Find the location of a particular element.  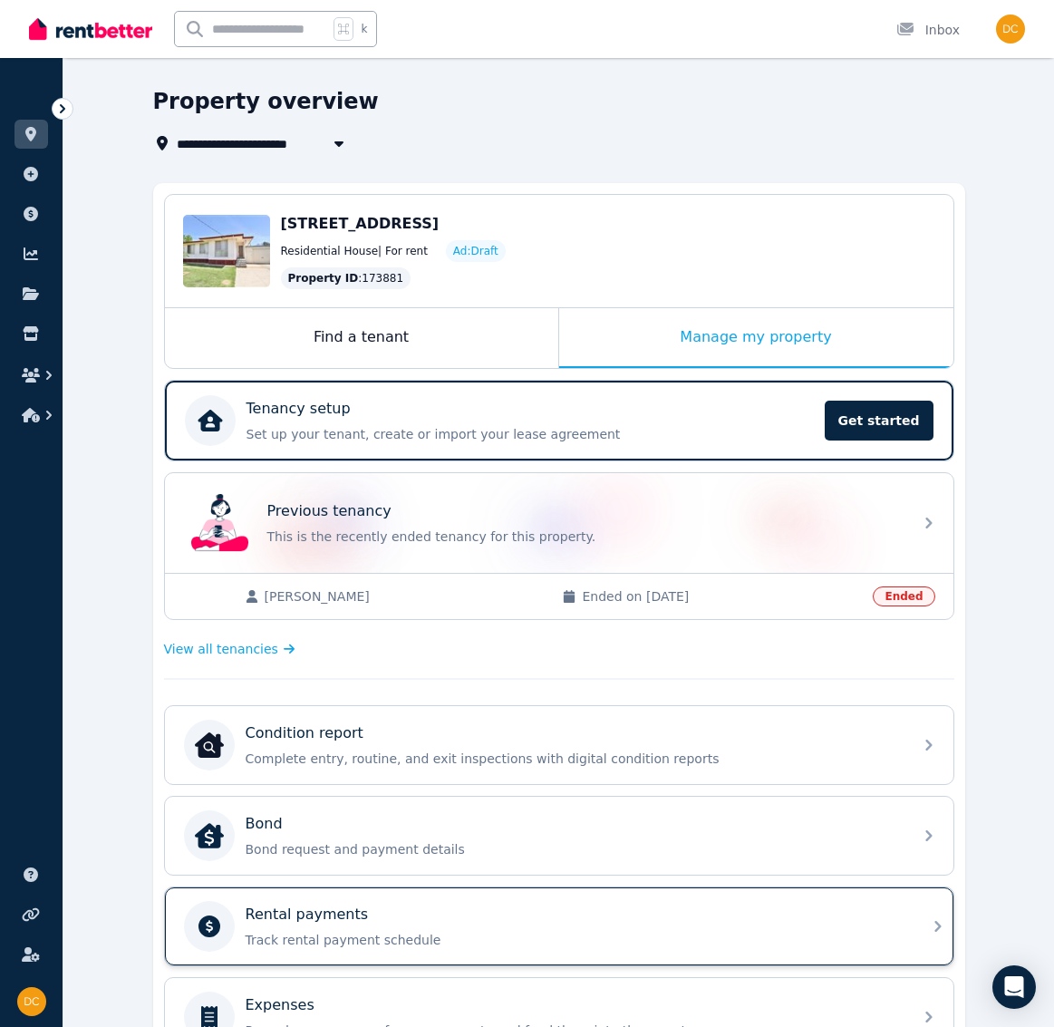

div: Open Intercom Messenger is located at coordinates (1014, 987).